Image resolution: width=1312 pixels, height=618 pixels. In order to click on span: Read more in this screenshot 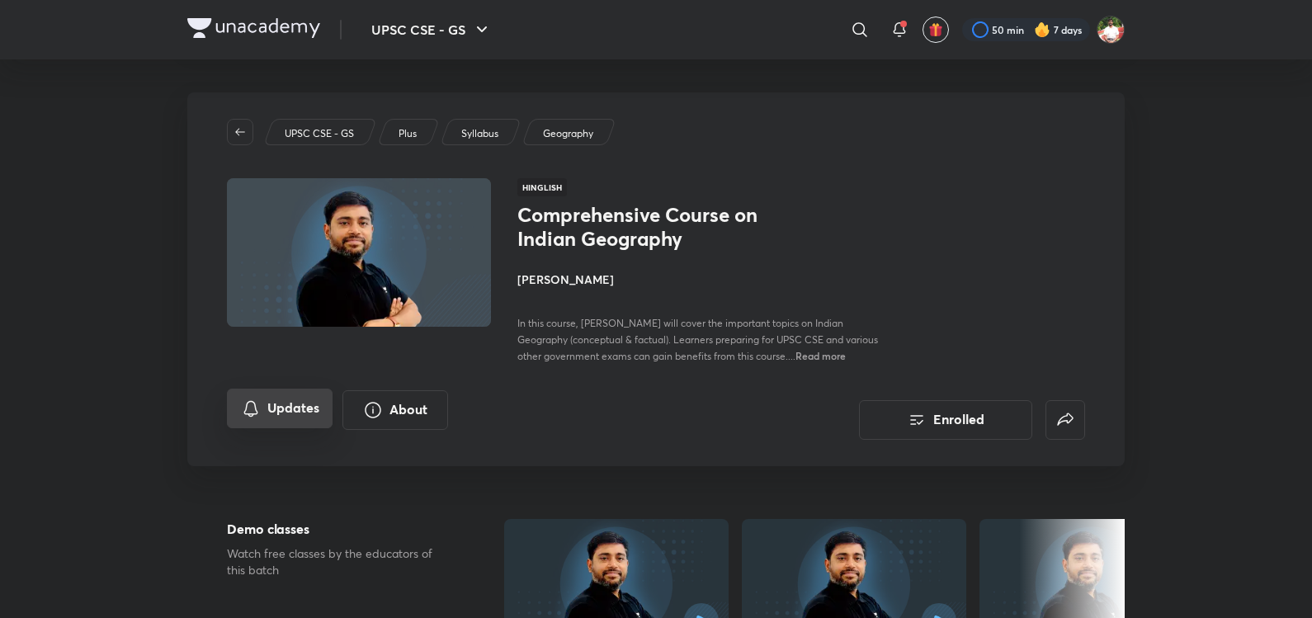, I will do `click(820, 356)`.